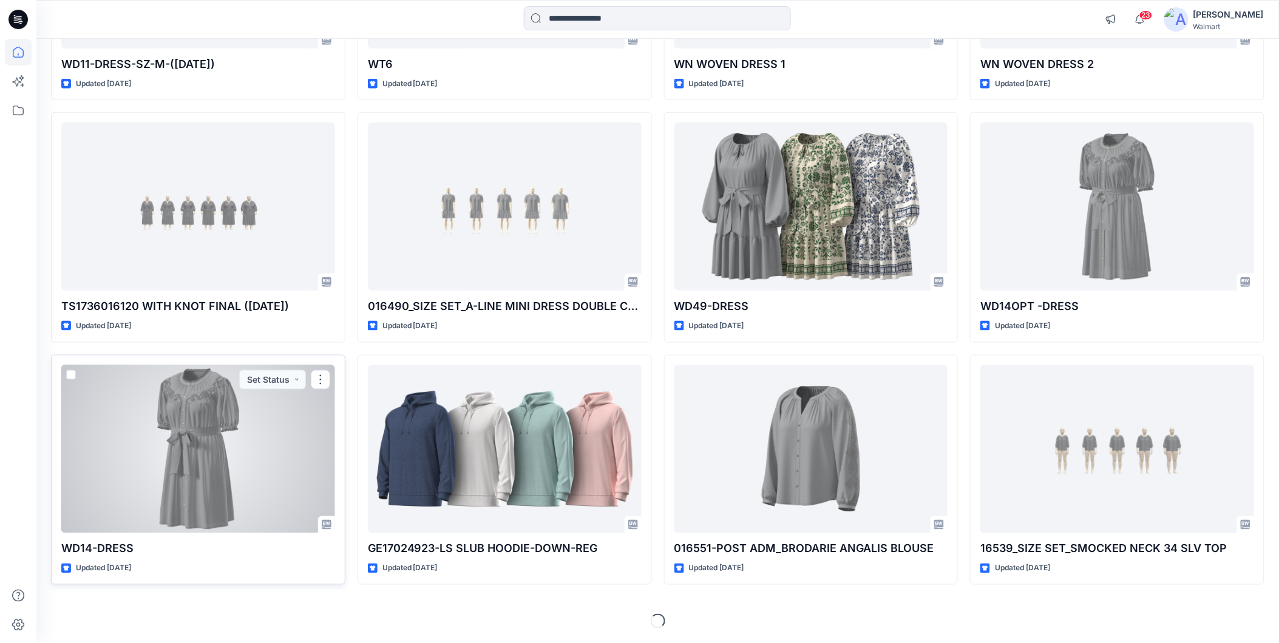 The height and width of the screenshot is (643, 1279). I want to click on span: 23, so click(1146, 15).